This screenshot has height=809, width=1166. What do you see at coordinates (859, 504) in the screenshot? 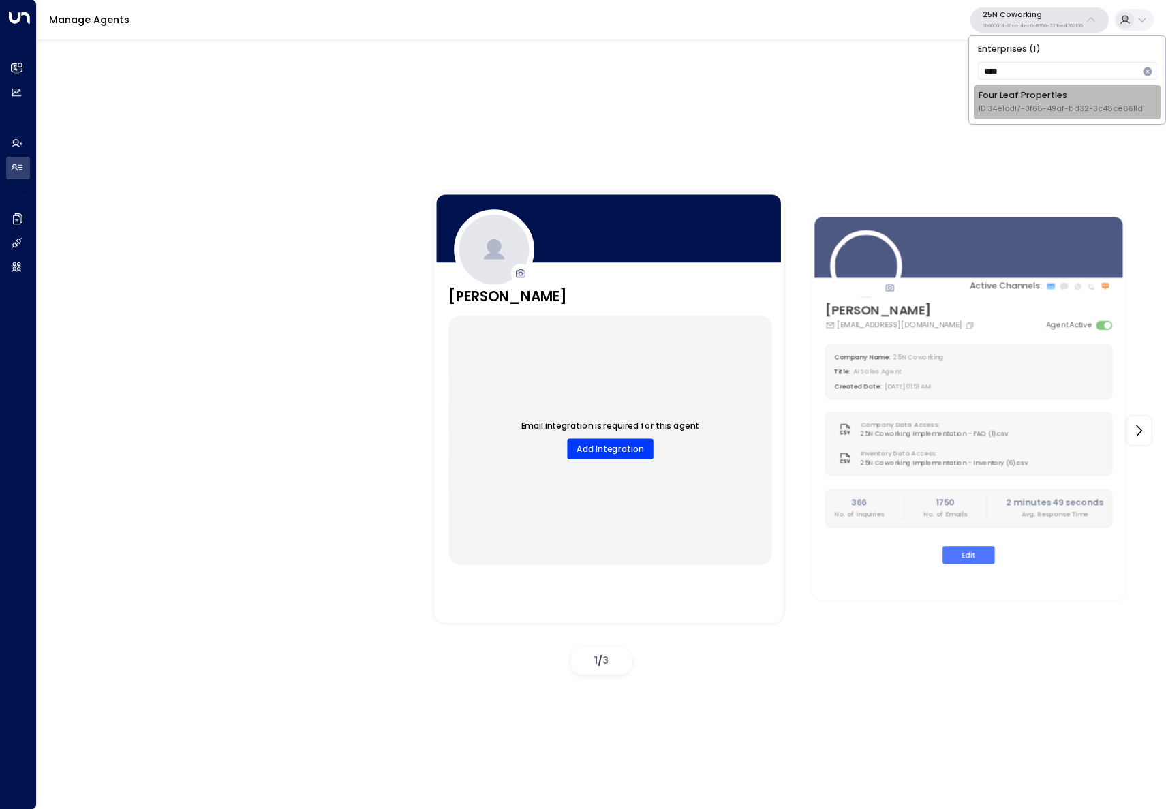
I see `h2: 366` at bounding box center [859, 504].